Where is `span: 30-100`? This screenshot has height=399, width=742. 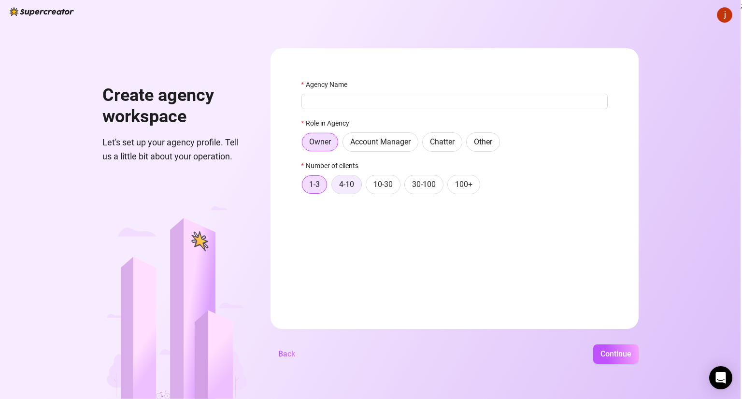
span: 30-100 is located at coordinates (424, 184).